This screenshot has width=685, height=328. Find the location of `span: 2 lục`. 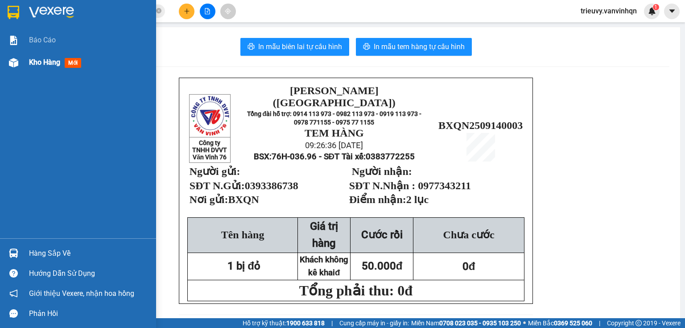

span: 2 lục is located at coordinates (418, 199).